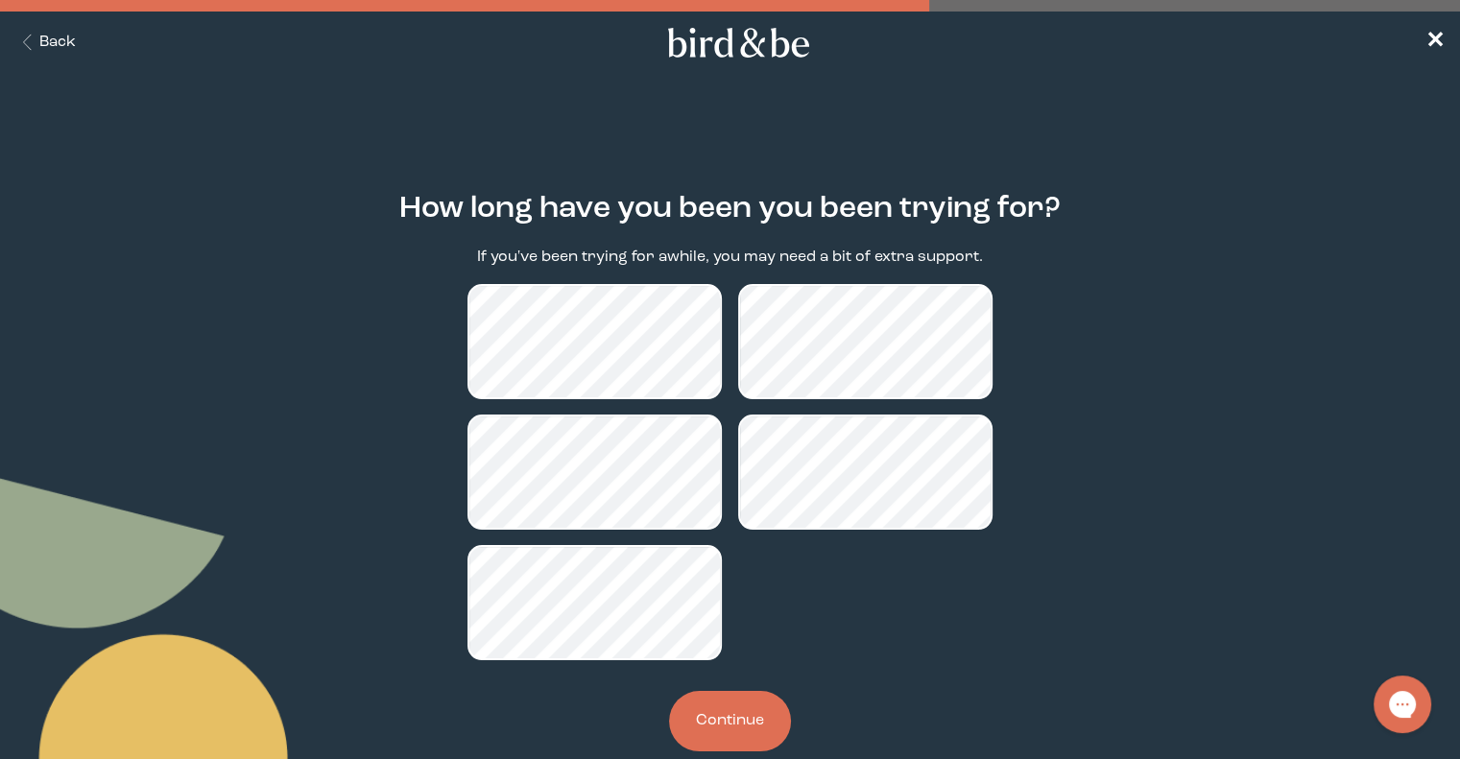 This screenshot has width=1460, height=759. What do you see at coordinates (45, 42) in the screenshot?
I see `button: Back Button` at bounding box center [45, 42].